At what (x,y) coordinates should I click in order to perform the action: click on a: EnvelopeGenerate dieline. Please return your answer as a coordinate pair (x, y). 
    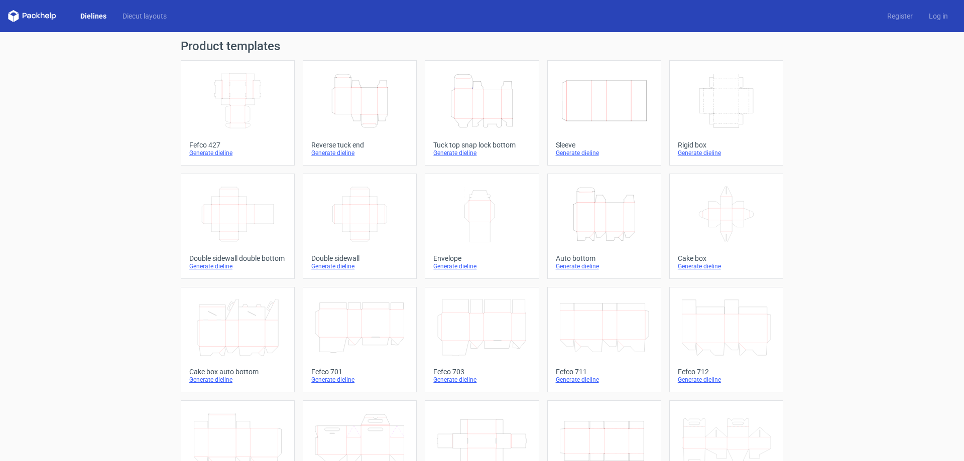
    Looking at the image, I should click on (481, 226).